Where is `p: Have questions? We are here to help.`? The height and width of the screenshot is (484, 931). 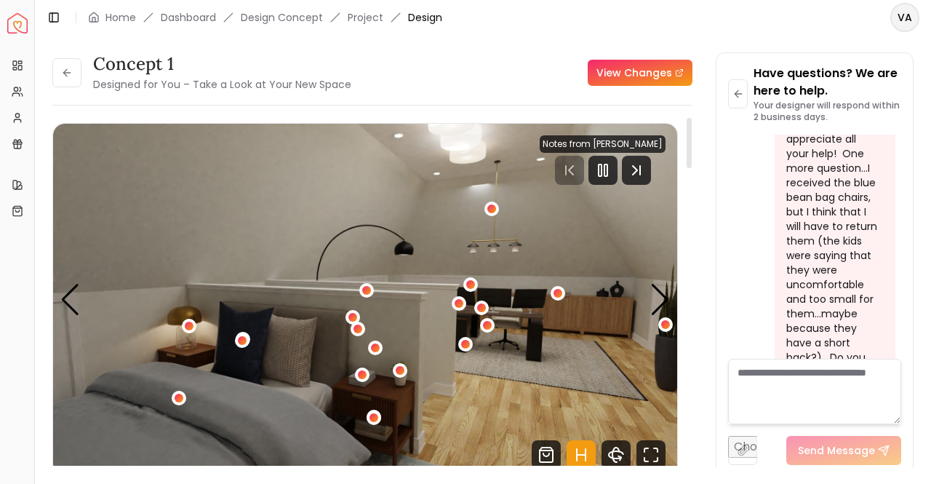 p: Have questions? We are here to help. is located at coordinates (827, 82).